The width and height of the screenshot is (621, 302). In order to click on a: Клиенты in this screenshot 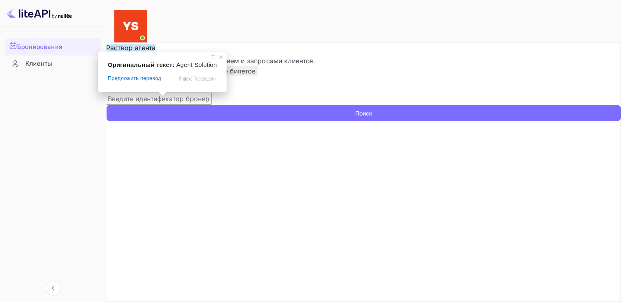, I will do `click(53, 63)`.